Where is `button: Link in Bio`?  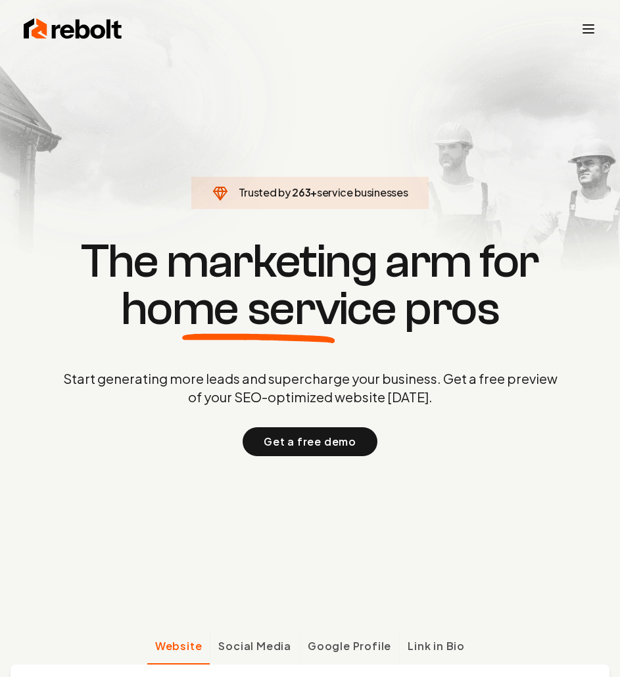
button: Link in Bio is located at coordinates (436, 647).